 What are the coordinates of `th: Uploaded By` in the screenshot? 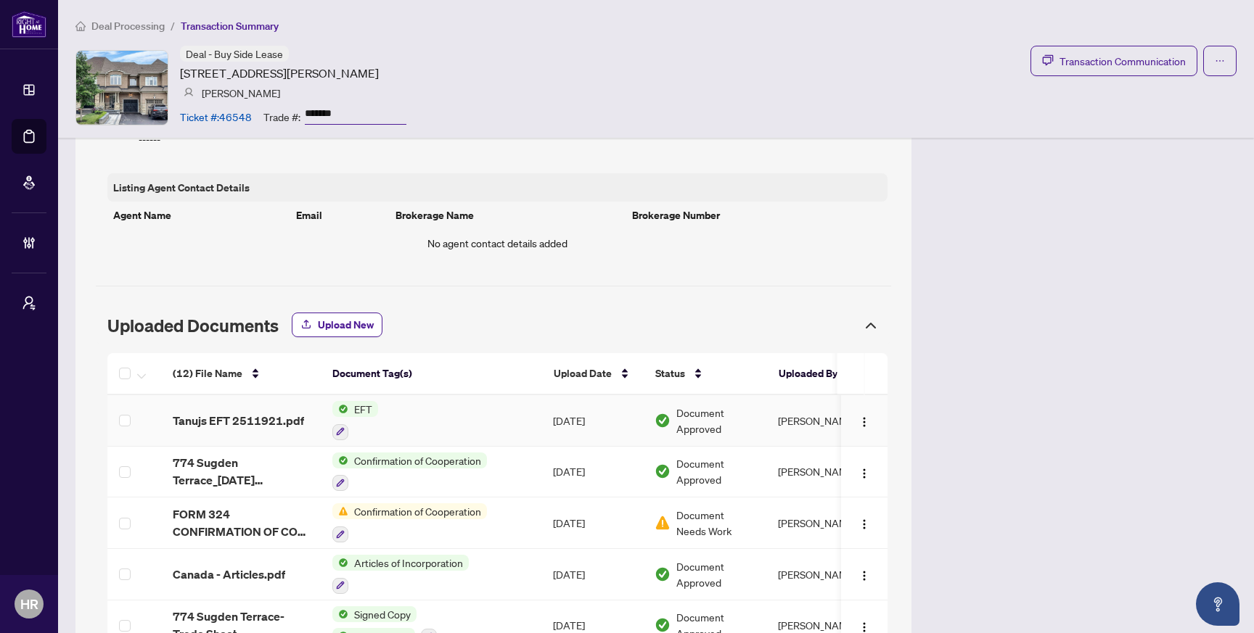 It's located at (821, 374).